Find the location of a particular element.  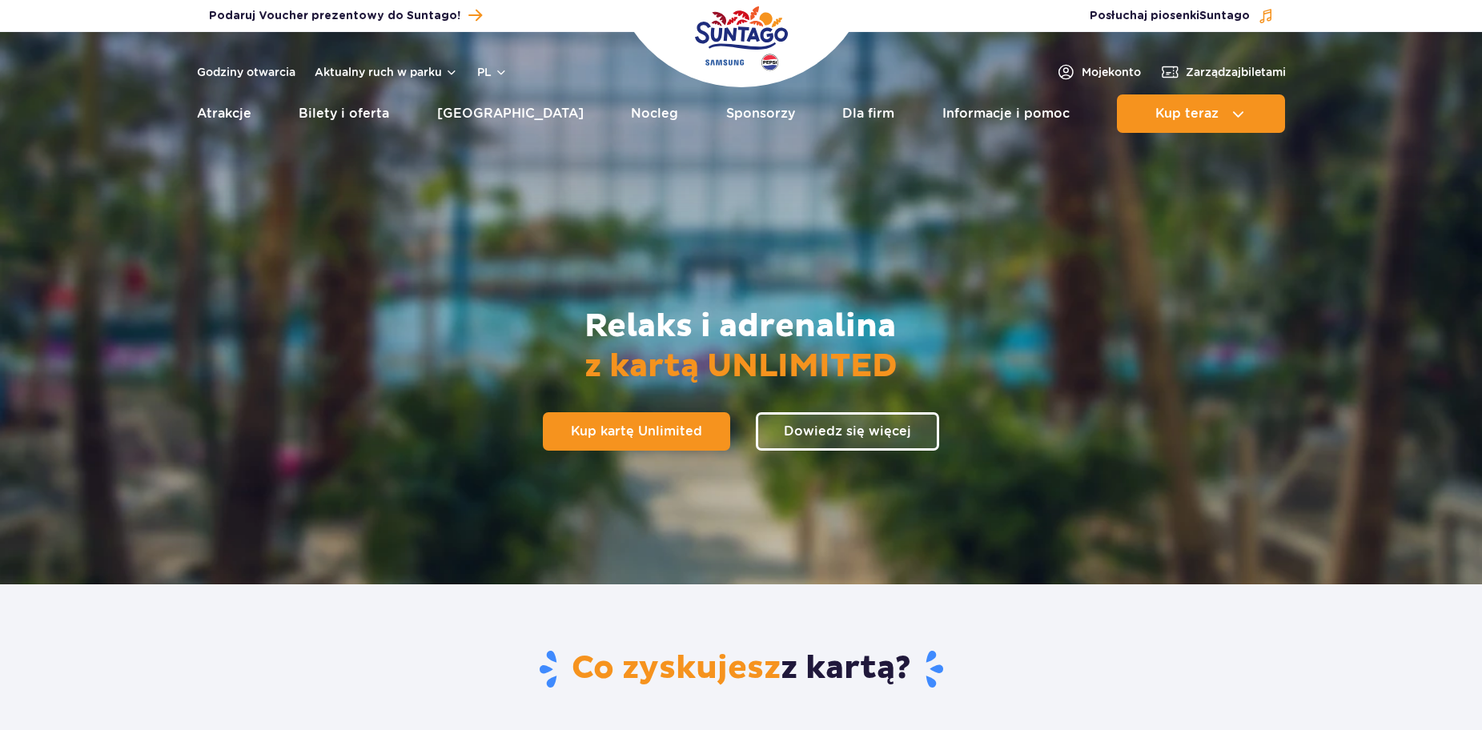

span: Posłuchaj piosenki is located at coordinates (1170, 16).